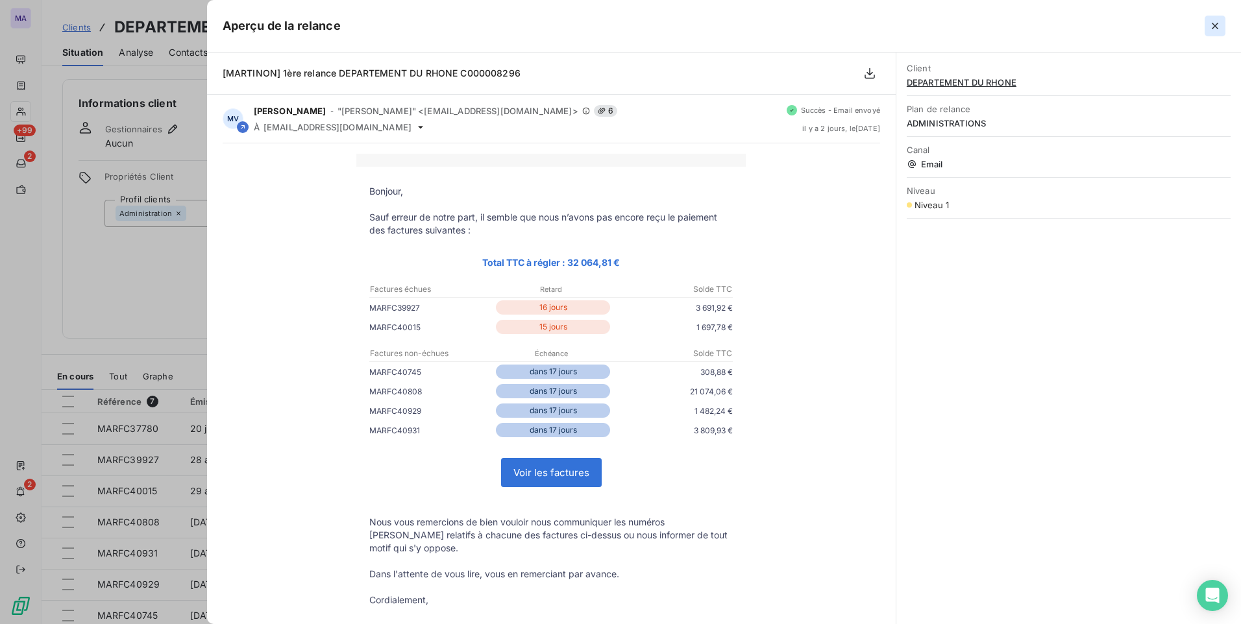 Image resolution: width=1241 pixels, height=624 pixels. I want to click on div: MV, so click(233, 119).